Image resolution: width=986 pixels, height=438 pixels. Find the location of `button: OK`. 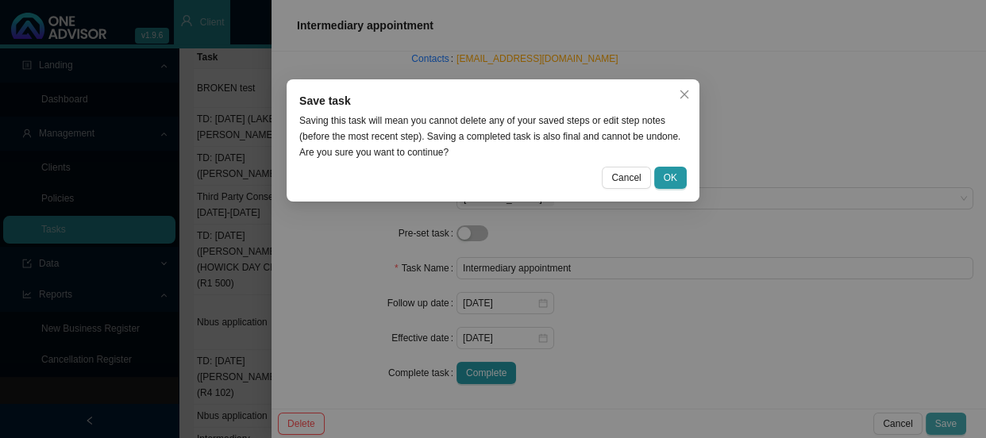

button: OK is located at coordinates (670, 178).